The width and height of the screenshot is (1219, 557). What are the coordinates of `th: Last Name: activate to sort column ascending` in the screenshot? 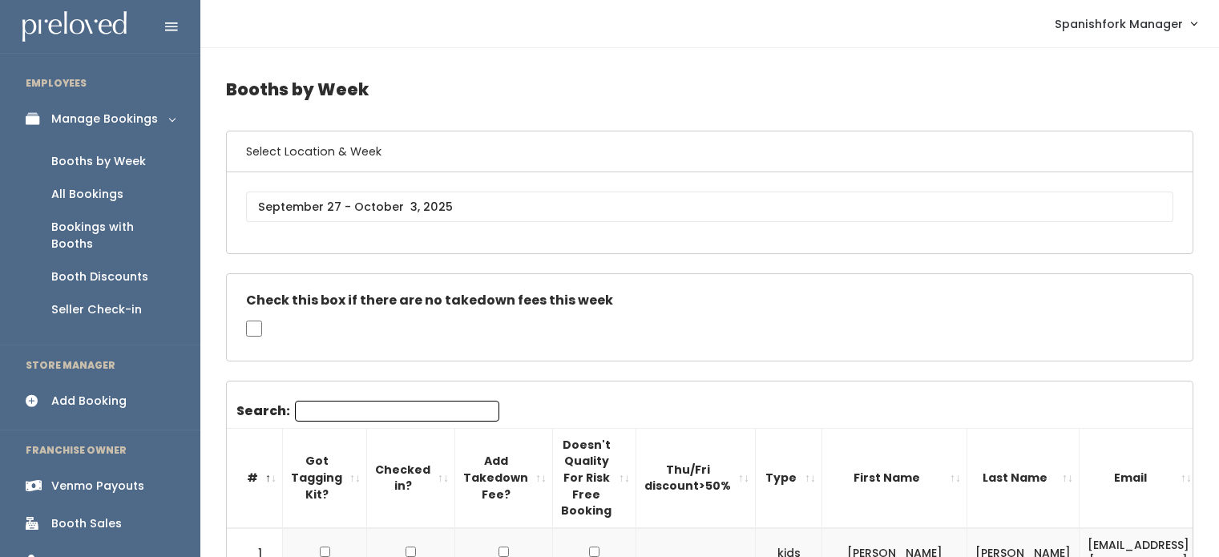 It's located at (1023, 478).